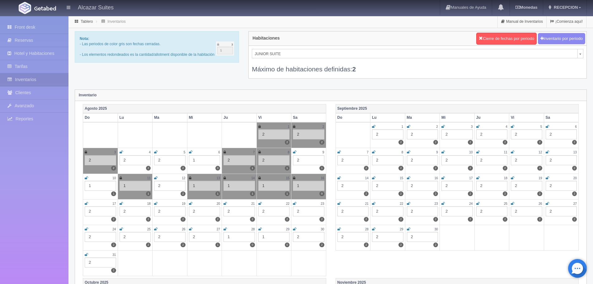 This screenshot has height=284, width=593. What do you see at coordinates (84, 39) in the screenshot?
I see `b: Nota:` at bounding box center [84, 39].